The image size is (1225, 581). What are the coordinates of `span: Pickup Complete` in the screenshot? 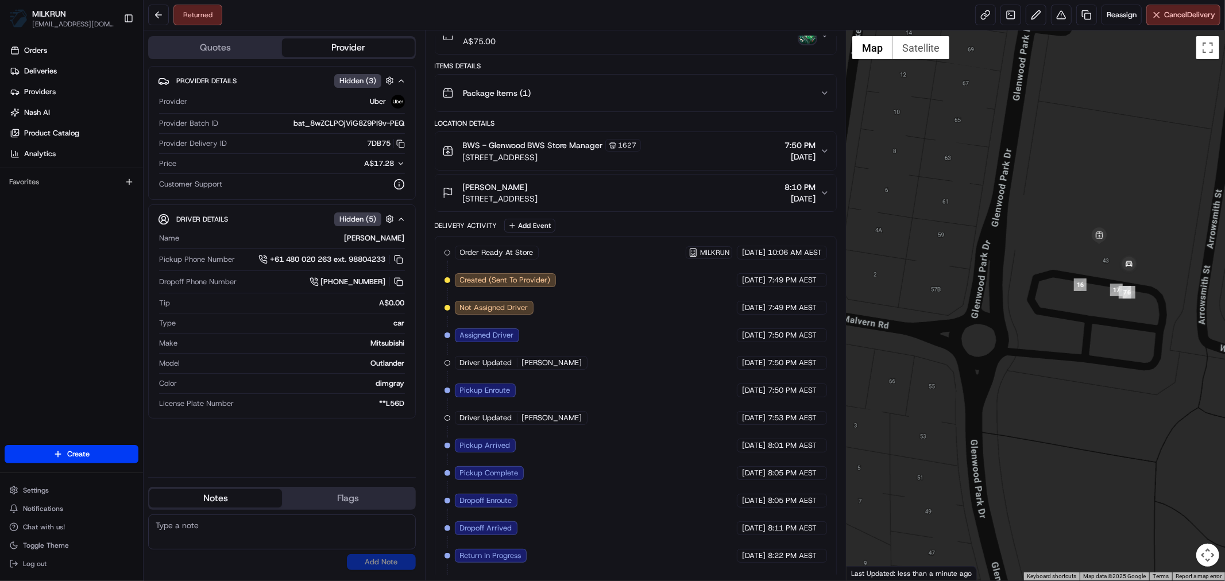 It's located at (489, 473).